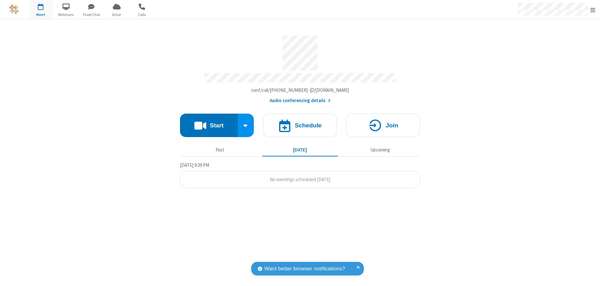  I want to click on button: Audio conferencing details, so click(300, 101).